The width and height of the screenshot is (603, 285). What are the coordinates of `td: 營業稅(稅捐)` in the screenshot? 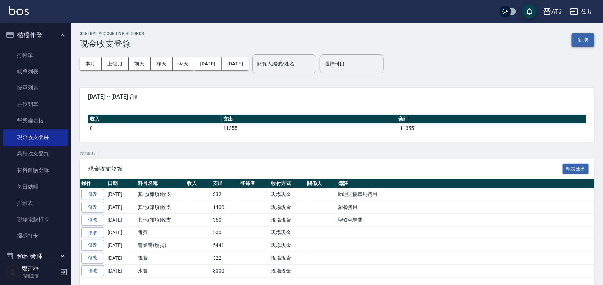 It's located at (161, 245).